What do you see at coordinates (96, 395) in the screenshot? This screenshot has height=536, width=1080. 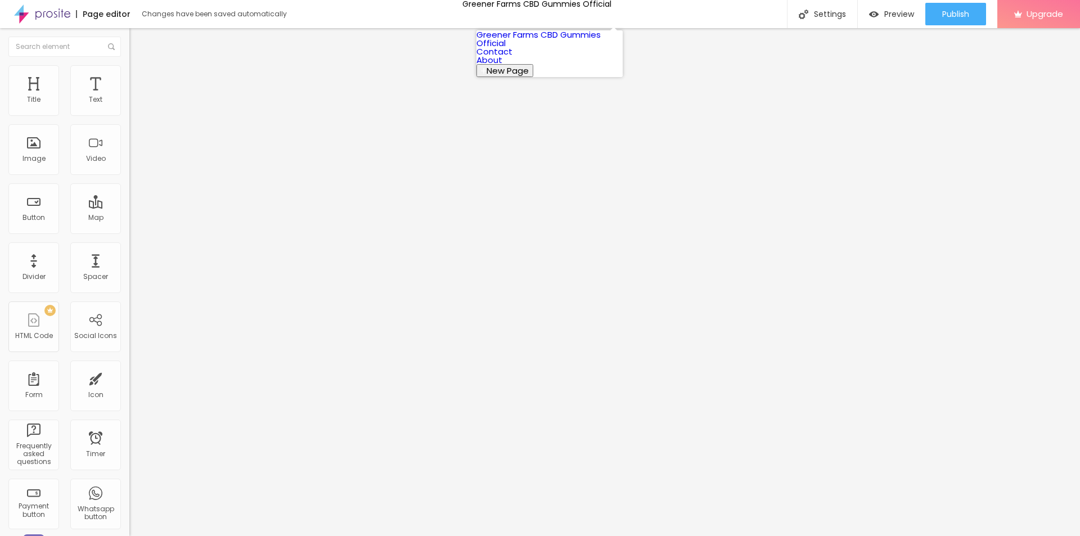 I see `div: Icon` at bounding box center [96, 395].